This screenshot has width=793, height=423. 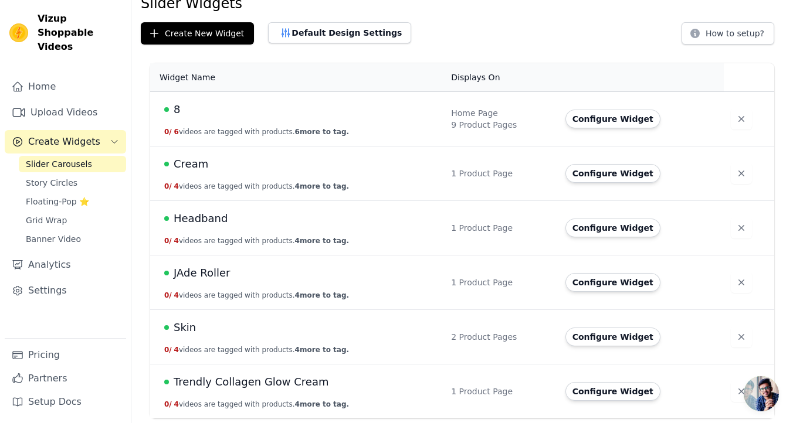 What do you see at coordinates (72, 164) in the screenshot?
I see `a: Slider Carousels` at bounding box center [72, 164].